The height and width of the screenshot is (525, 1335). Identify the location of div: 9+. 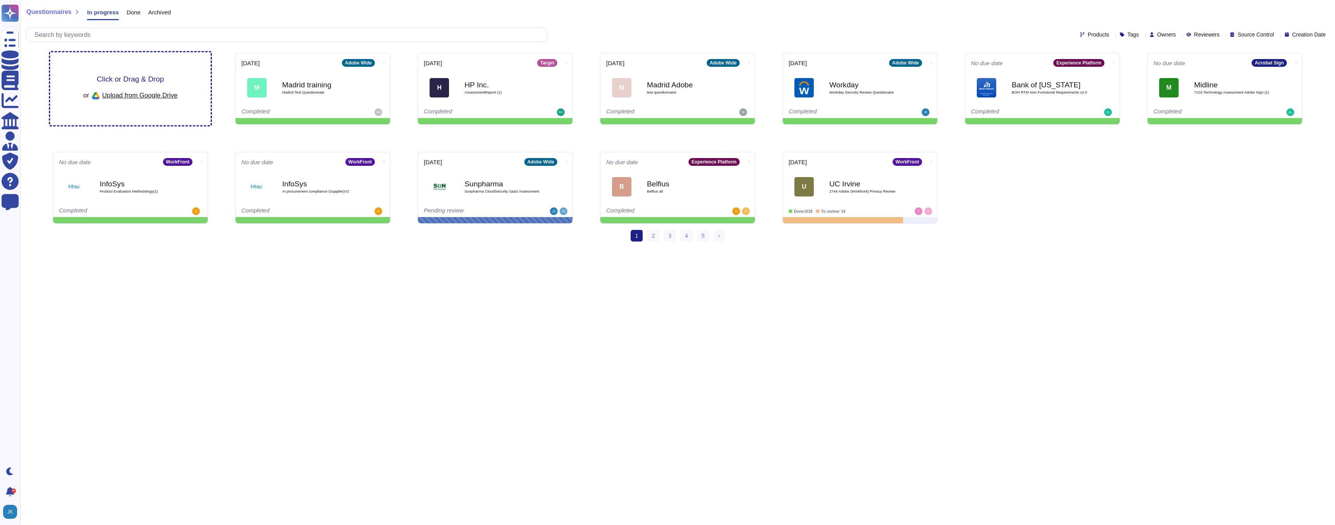
(14, 491).